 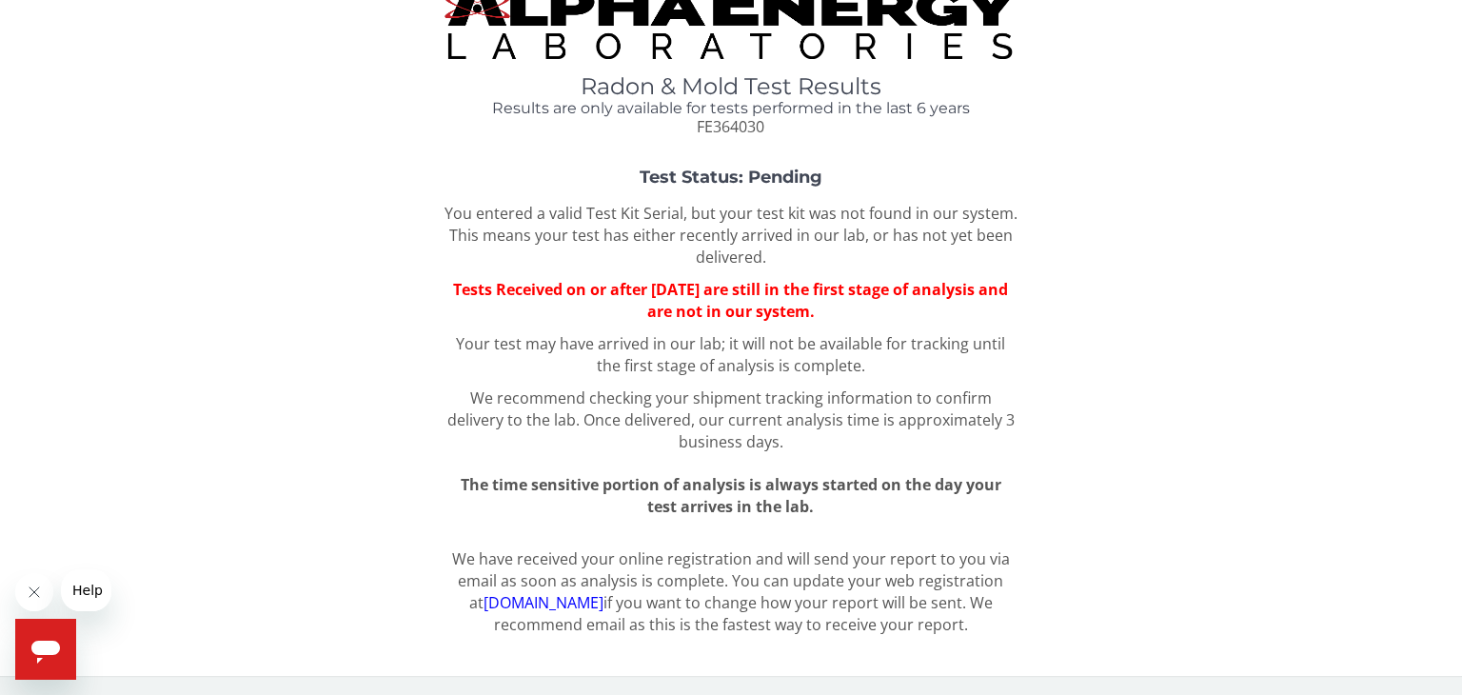 What do you see at coordinates (730, 127) in the screenshot?
I see `span: FE364030` at bounding box center [730, 127].